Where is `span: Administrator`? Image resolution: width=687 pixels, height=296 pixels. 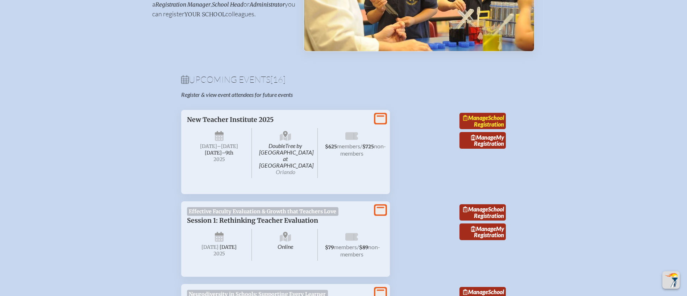 span: Administrator is located at coordinates (267, 4).